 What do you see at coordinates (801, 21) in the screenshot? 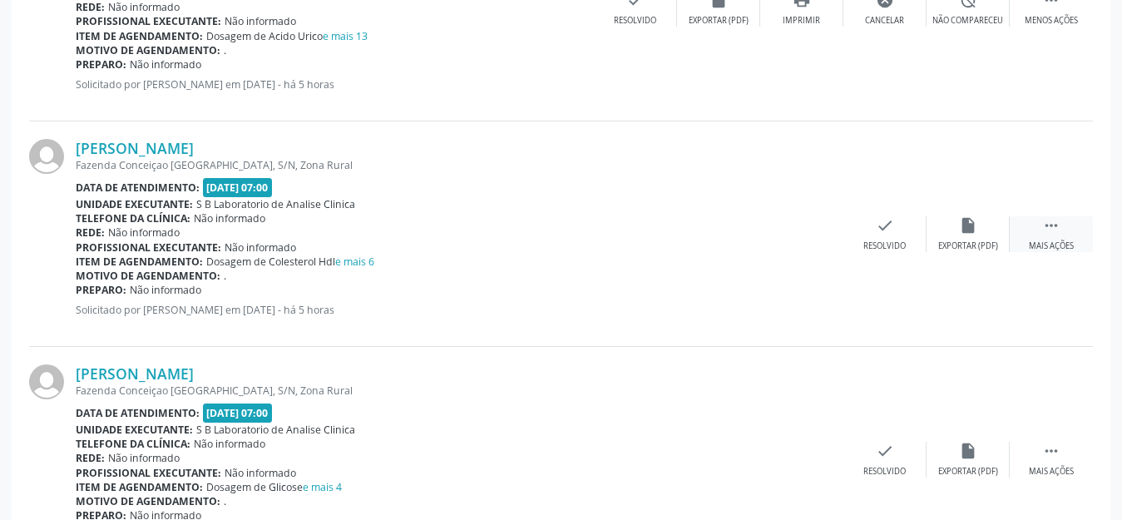
I see `div: Imprimir` at bounding box center [801, 21].